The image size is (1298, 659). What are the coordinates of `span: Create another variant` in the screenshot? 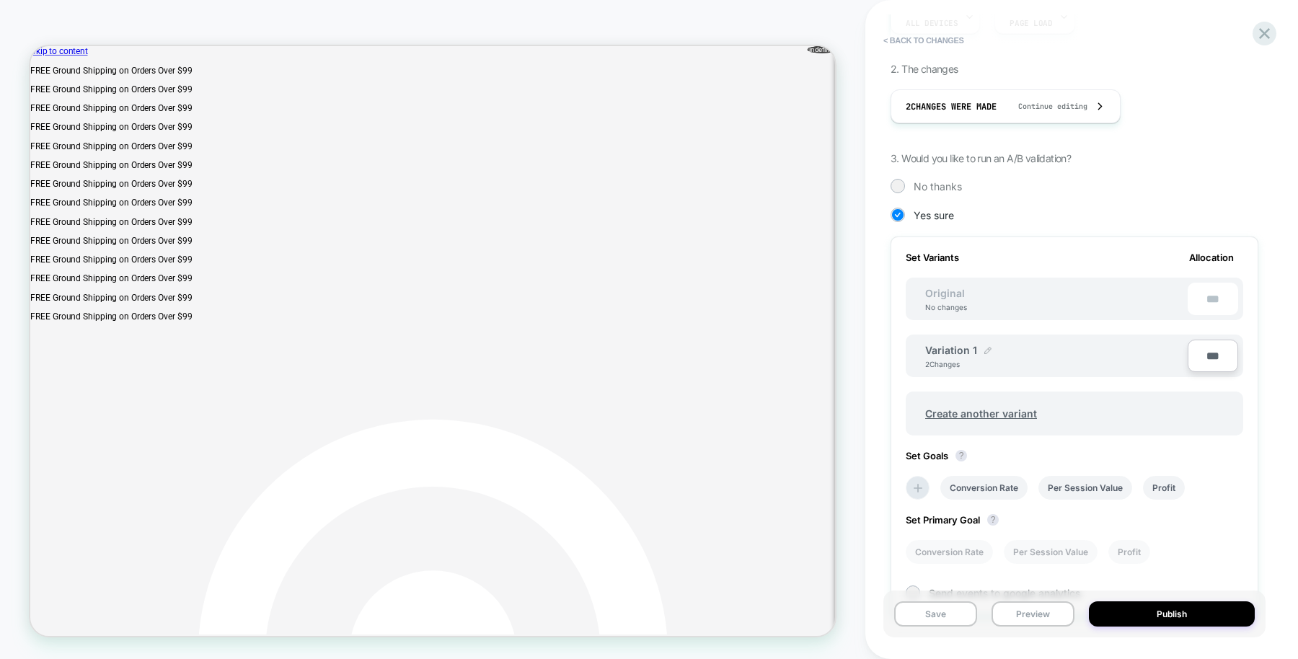 It's located at (981, 413).